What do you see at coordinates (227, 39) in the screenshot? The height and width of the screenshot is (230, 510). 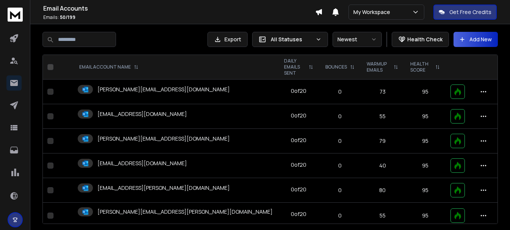 I see `button: Export` at bounding box center [227, 39].